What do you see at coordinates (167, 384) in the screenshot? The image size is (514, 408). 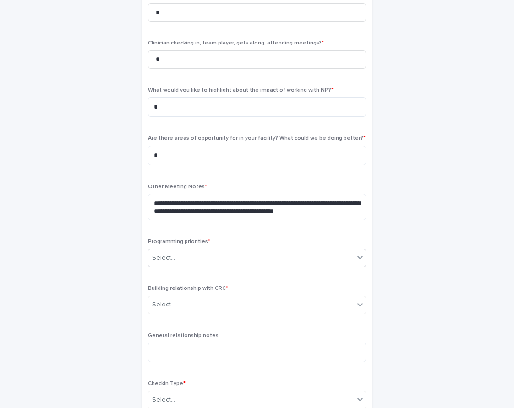 I see `span: Checkin Type` at bounding box center [167, 384].